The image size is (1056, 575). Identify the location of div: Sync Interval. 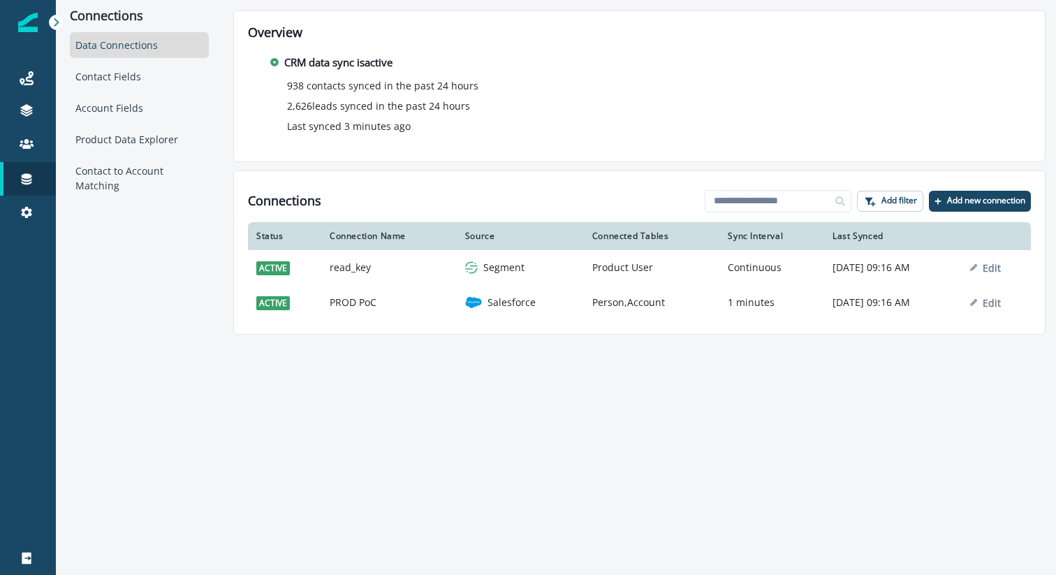
(772, 236).